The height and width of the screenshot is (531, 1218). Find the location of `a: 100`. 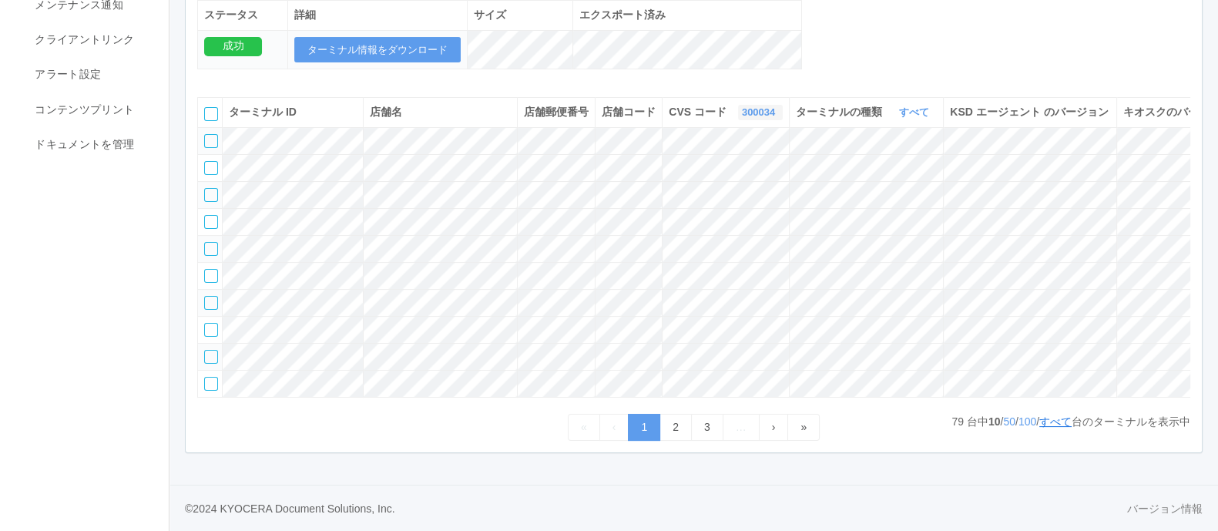

a: 100 is located at coordinates (1027, 421).